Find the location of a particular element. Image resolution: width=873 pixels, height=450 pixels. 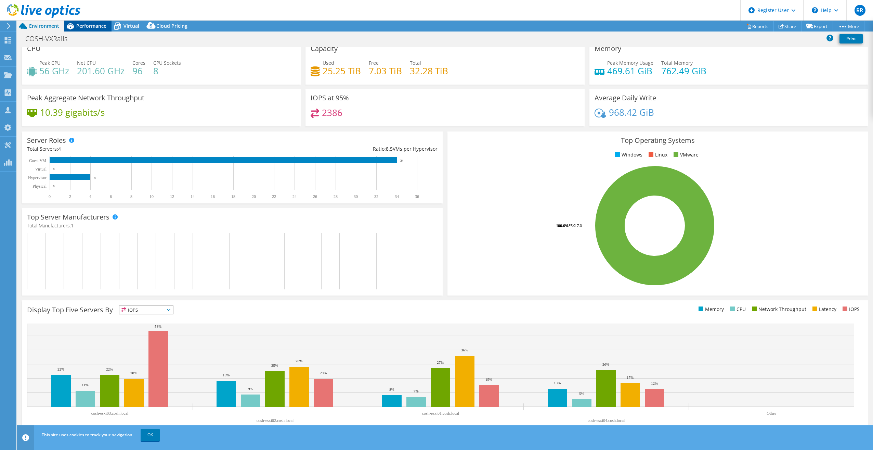

text: cosh-esxi04.cosh.local is located at coordinates (606, 420).